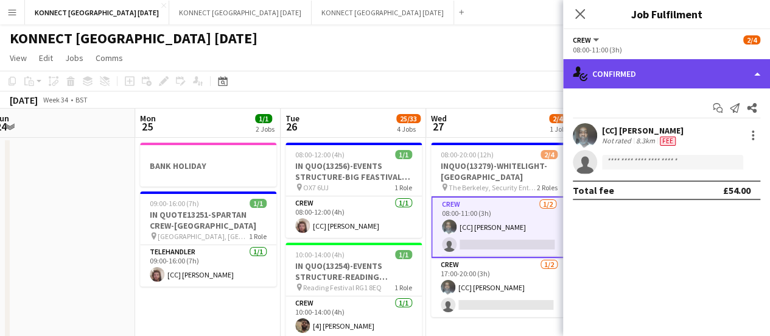 The height and width of the screenshot is (336, 770). I want to click on div: 8.3km, so click(646, 141).